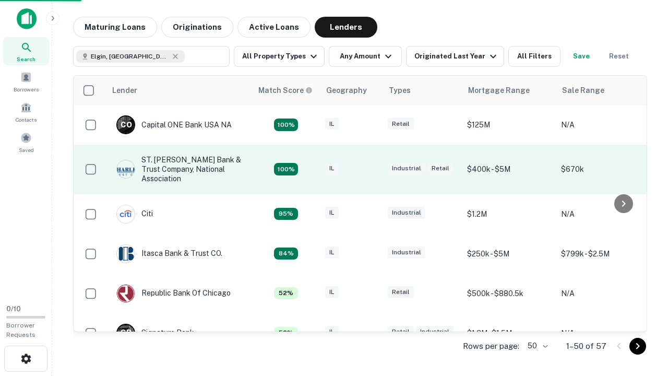 The height and width of the screenshot is (376, 668). Describe the element at coordinates (603, 169) in the screenshot. I see `td: $670k` at that location.